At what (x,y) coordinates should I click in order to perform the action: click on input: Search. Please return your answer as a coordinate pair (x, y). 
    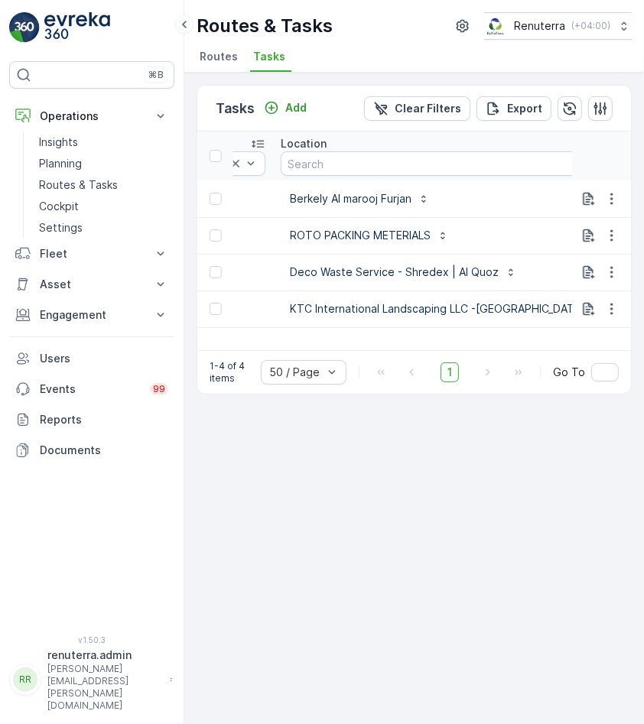
    Looking at the image, I should click on (446, 164).